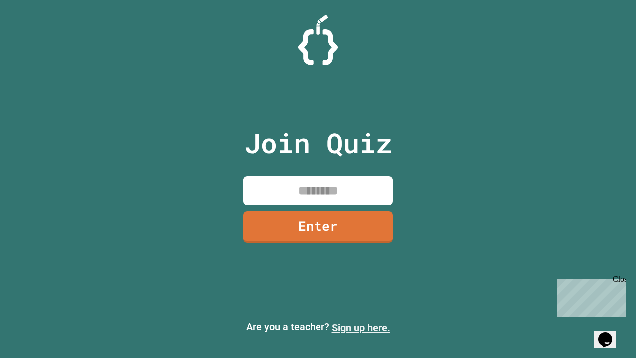  Describe the element at coordinates (318, 327) in the screenshot. I see `p: Are you a teacher?` at that location.